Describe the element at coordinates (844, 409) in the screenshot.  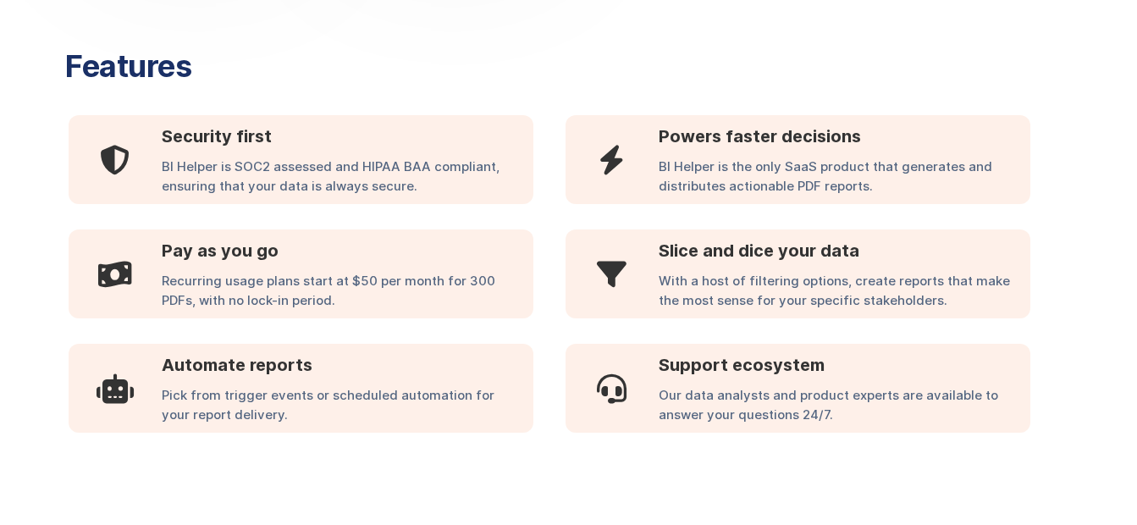
I see `div: Our data analysts and product experts are available to answer your questions 24/7.` at that location.